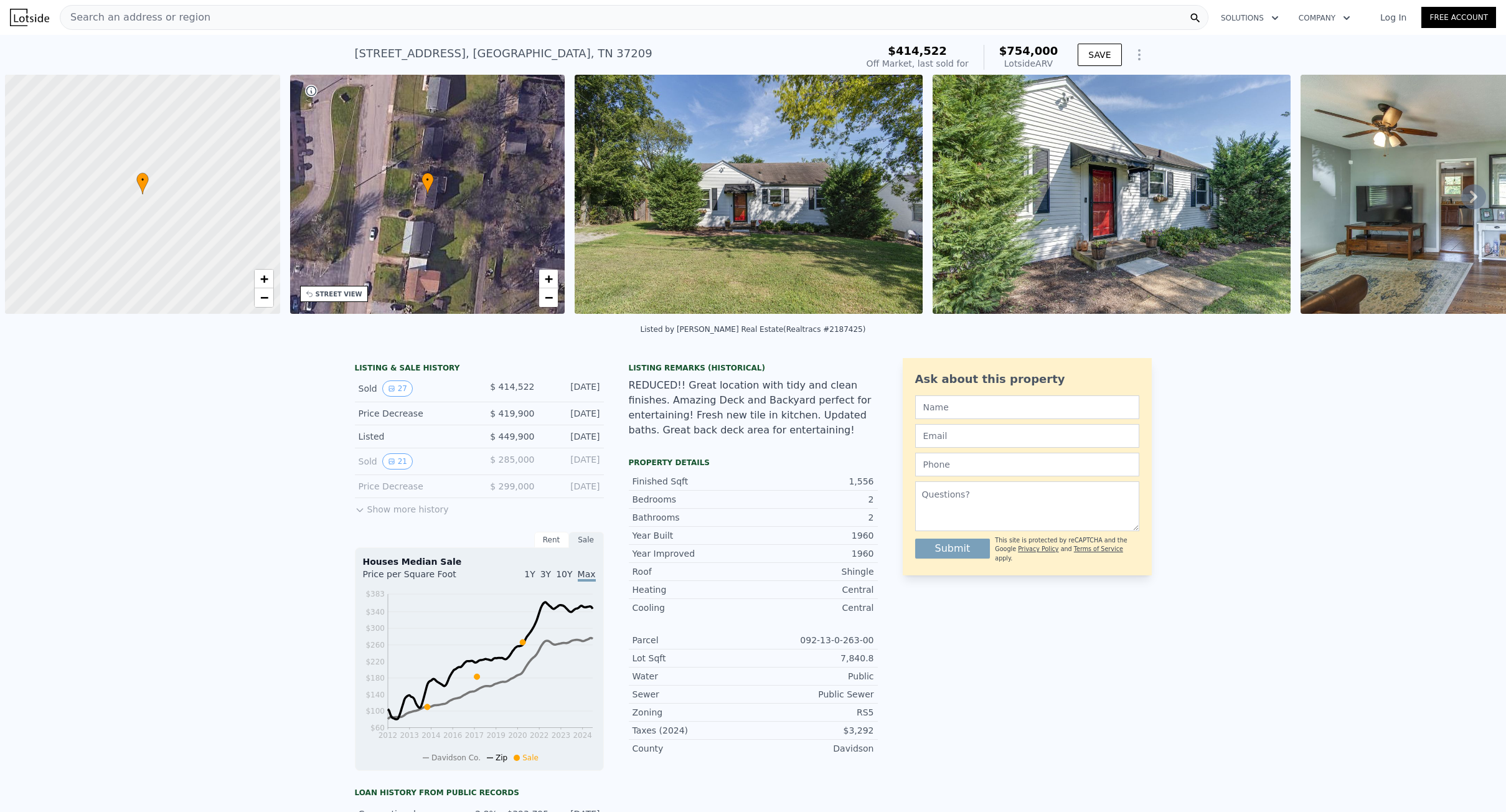  Describe the element at coordinates (586, 575) in the screenshot. I see `span: Max` at that location.